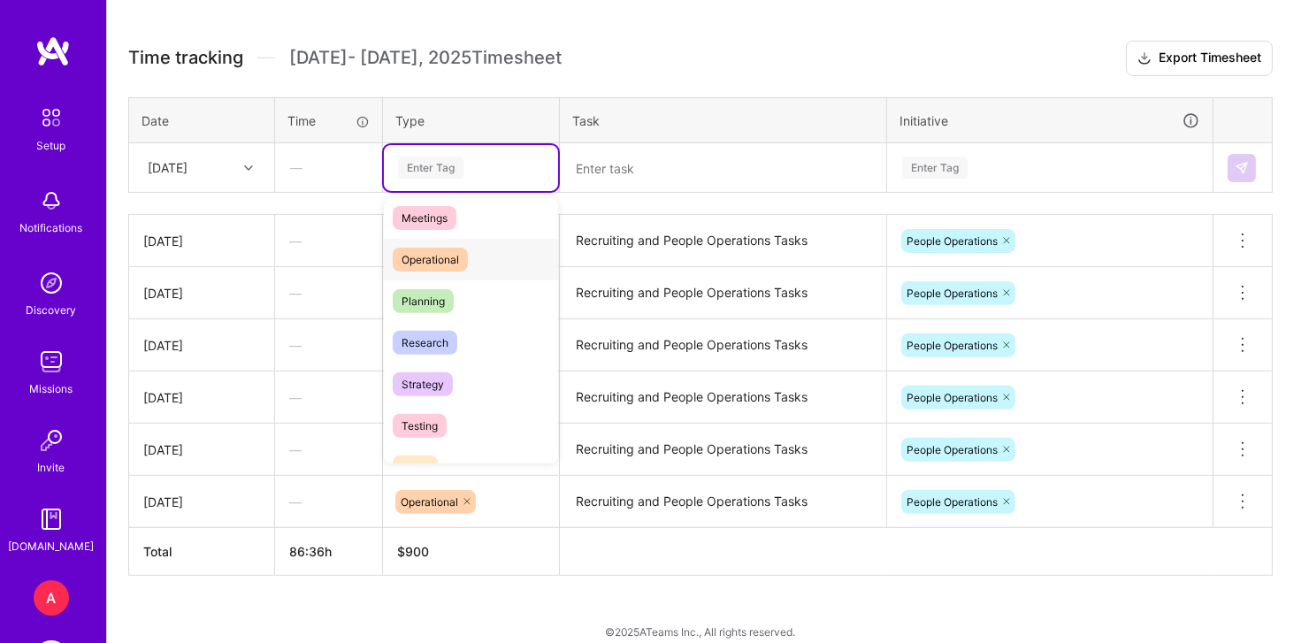 This screenshot has height=643, width=1294. I want to click on span: Meetings, so click(425, 218).